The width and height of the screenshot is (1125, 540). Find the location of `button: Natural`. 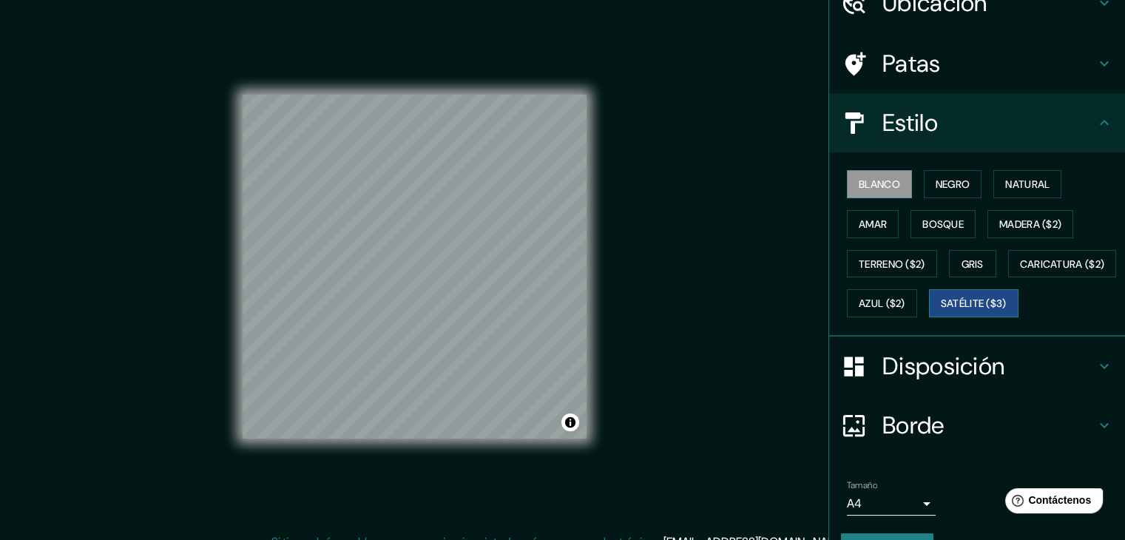

button: Natural is located at coordinates (1027, 184).